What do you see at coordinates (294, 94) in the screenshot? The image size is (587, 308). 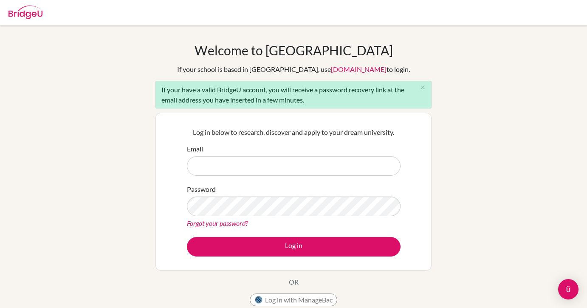 I see `div: If your have a valid BridgeU account, you will receive a password recovery link at the email addr...` at bounding box center [294, 94].